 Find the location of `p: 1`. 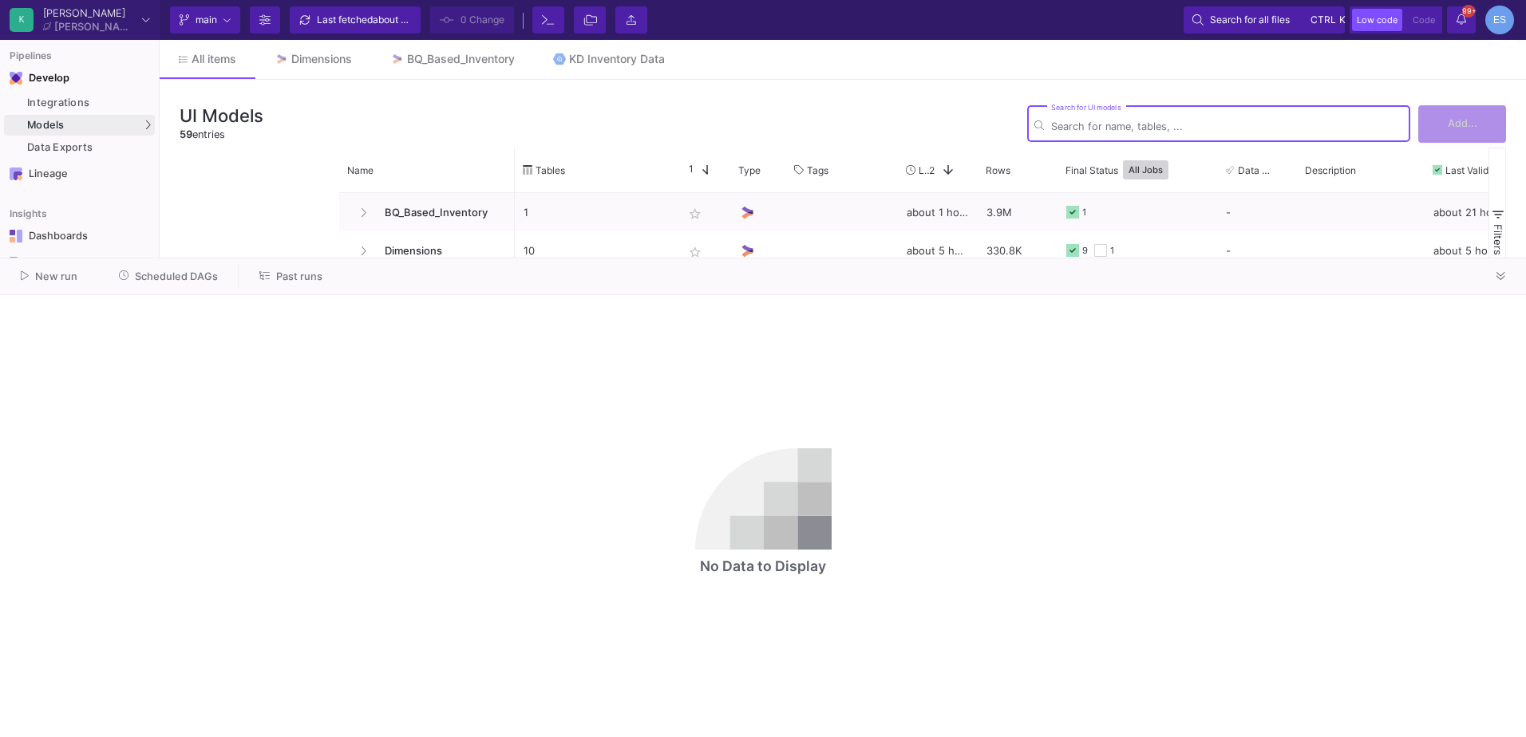

p: 1 is located at coordinates (595, 212).